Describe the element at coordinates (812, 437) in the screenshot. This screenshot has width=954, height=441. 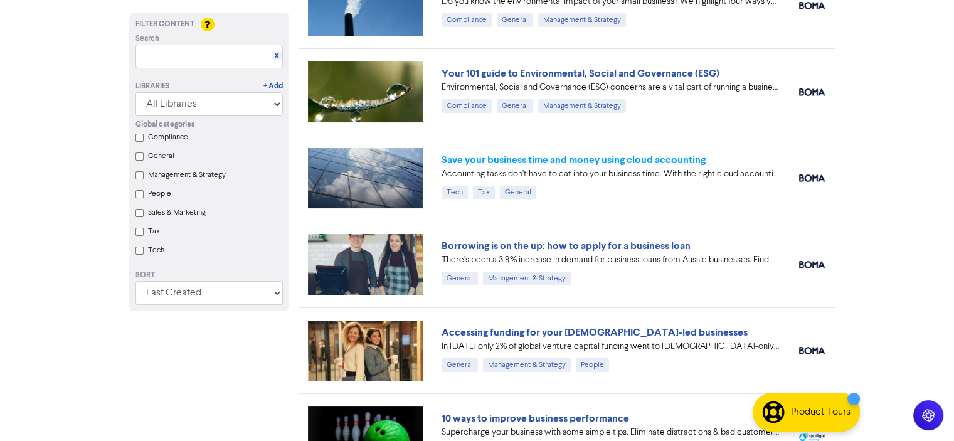
I see `img: spotlight` at that location.